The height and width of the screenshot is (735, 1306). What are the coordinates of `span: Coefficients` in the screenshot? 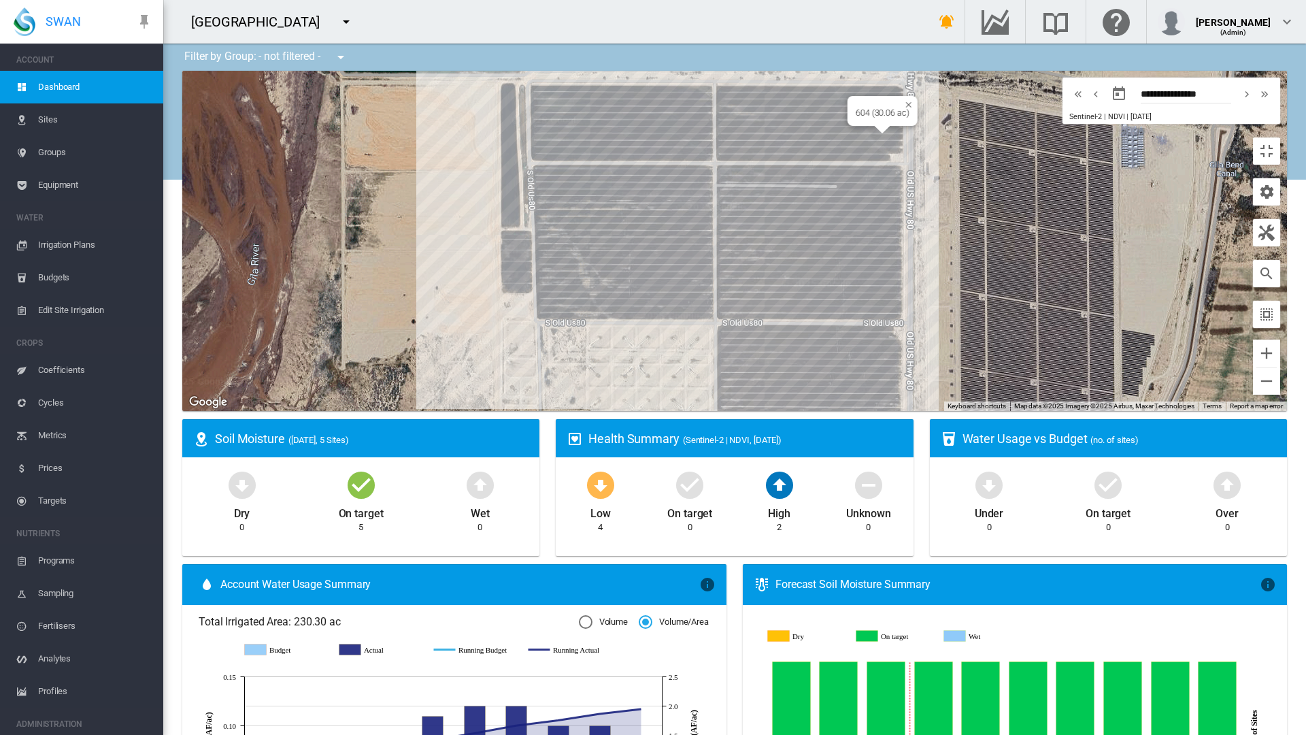 It's located at (95, 370).